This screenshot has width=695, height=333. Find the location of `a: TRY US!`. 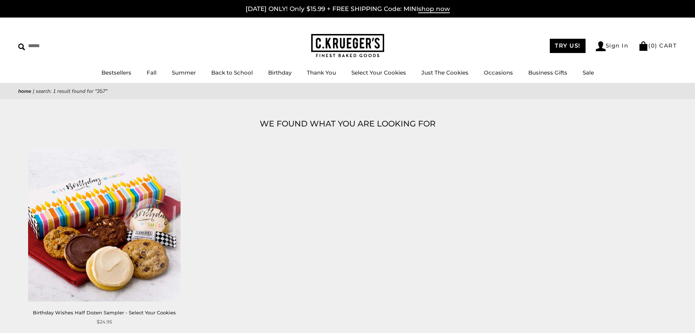

a: TRY US! is located at coordinates (568, 46).